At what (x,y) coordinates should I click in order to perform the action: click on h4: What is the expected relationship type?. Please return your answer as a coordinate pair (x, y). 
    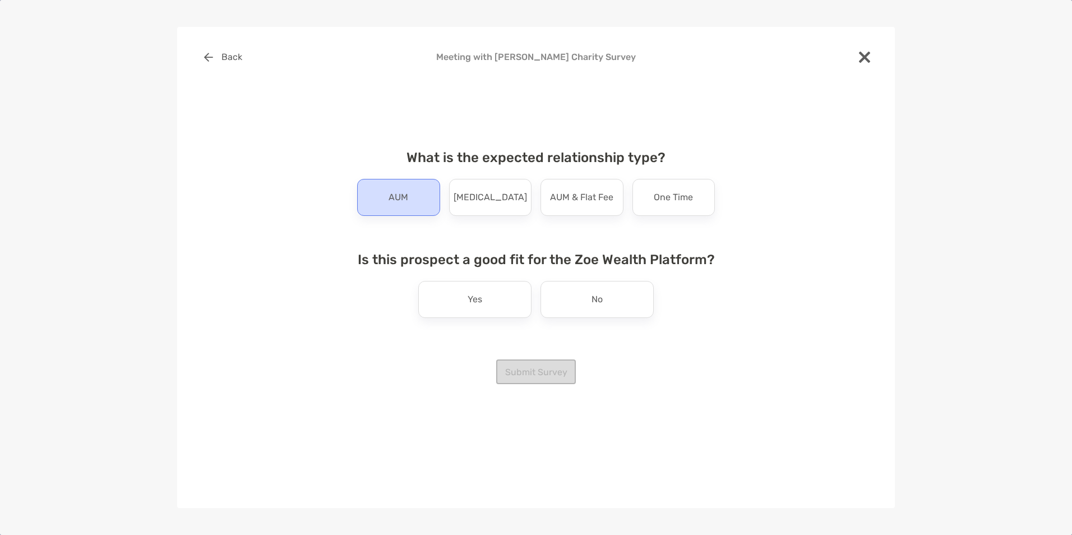
    Looking at the image, I should click on (536, 158).